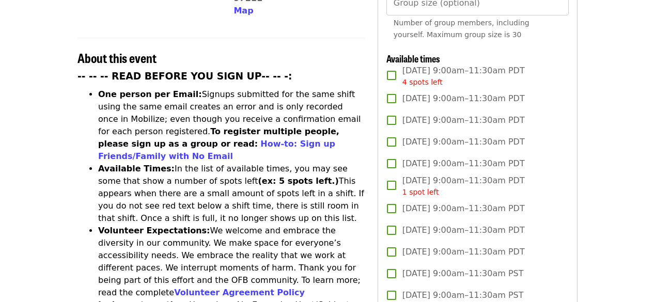  Describe the element at coordinates (231, 126) in the screenshot. I see `li: Signups submitted for the same shift using the same email creates an error and is only recorded o...` at that location.